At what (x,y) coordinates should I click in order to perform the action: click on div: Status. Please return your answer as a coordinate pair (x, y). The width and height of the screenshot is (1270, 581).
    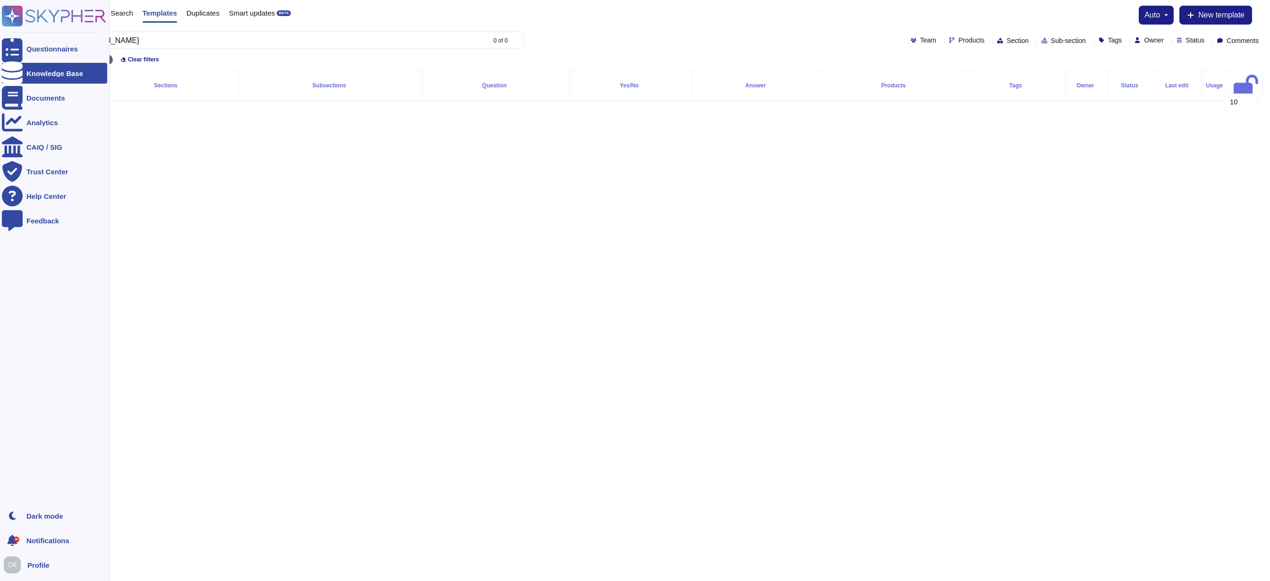
    Looking at the image, I should click on (1131, 85).